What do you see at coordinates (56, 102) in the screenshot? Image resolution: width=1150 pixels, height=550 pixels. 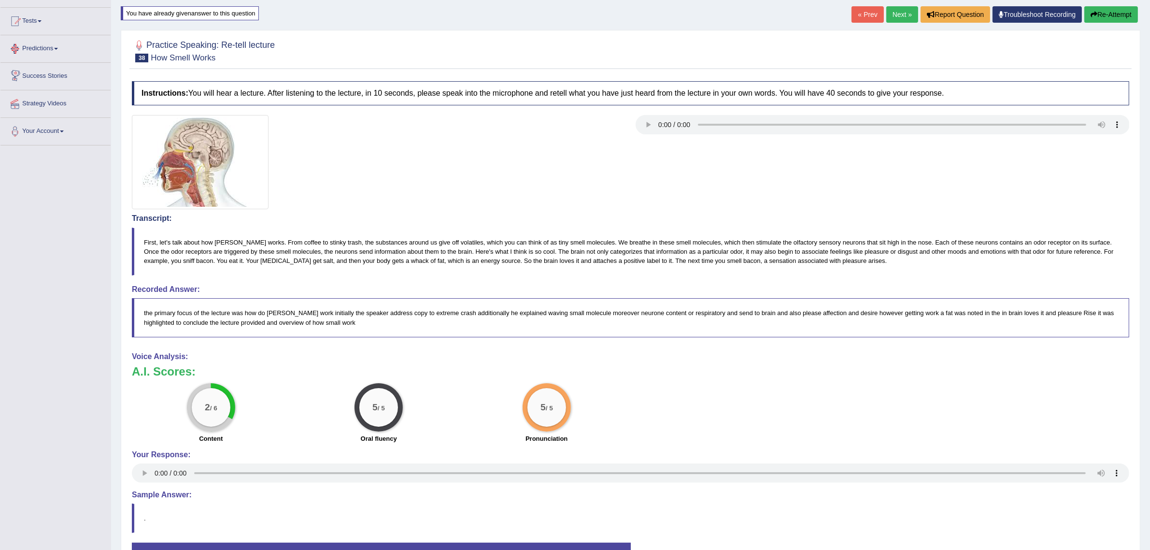 I see `a: Strategy Videos` at bounding box center [56, 102].